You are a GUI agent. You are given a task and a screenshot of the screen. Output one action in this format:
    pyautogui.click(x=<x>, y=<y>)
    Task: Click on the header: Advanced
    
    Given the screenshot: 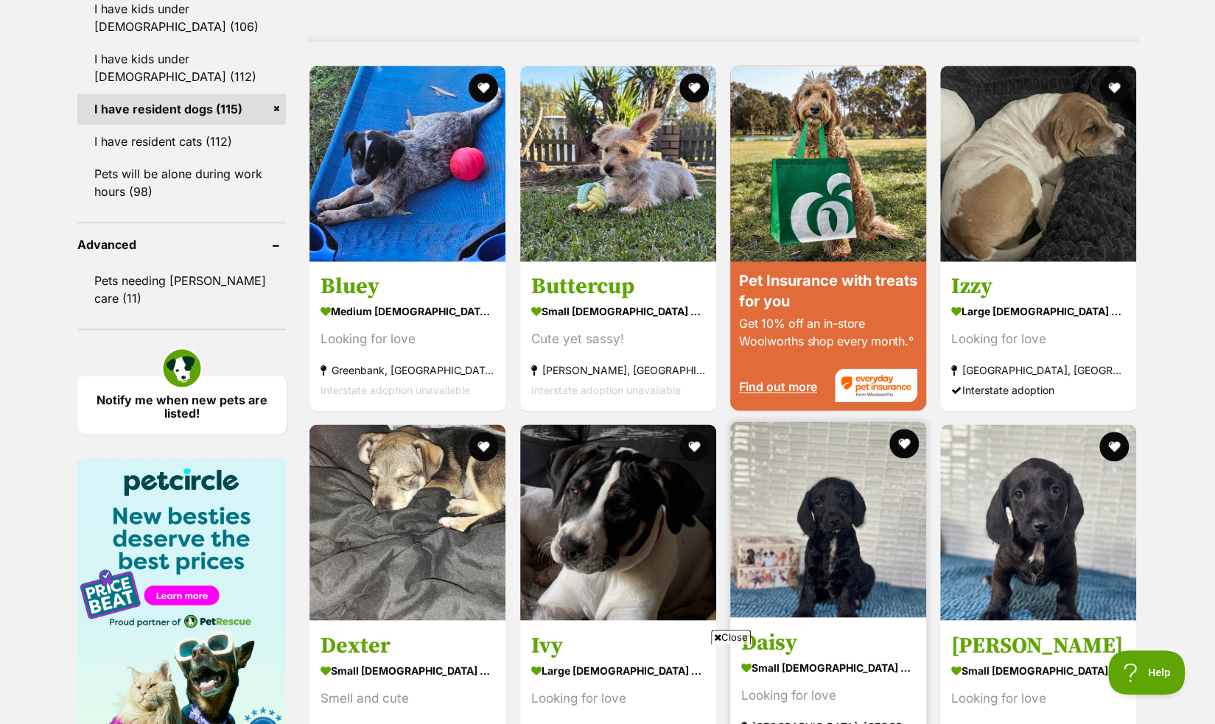 What is the action you would take?
    pyautogui.click(x=182, y=245)
    